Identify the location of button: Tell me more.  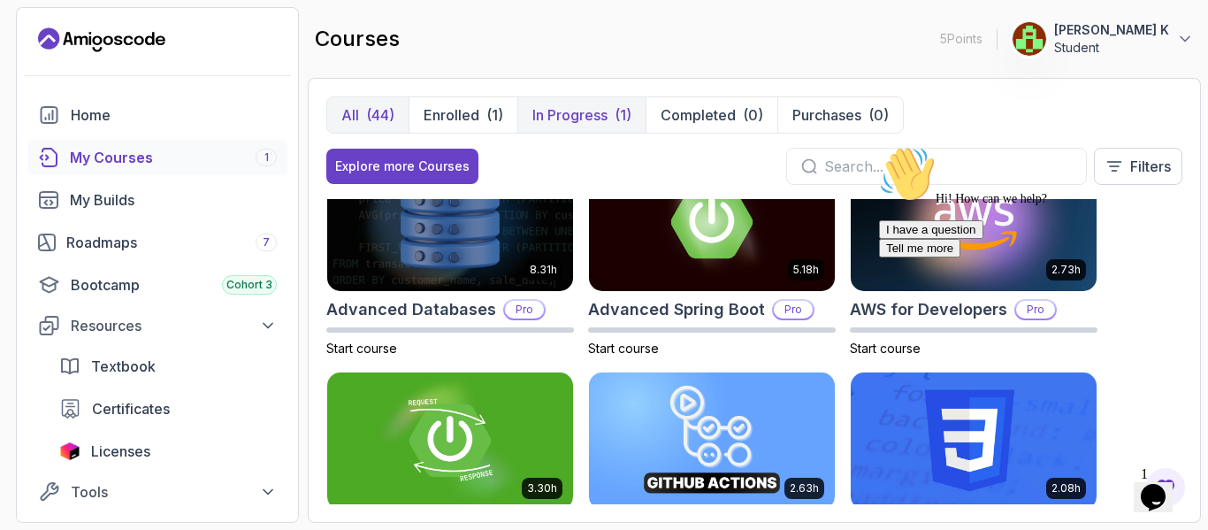
(48, 109).